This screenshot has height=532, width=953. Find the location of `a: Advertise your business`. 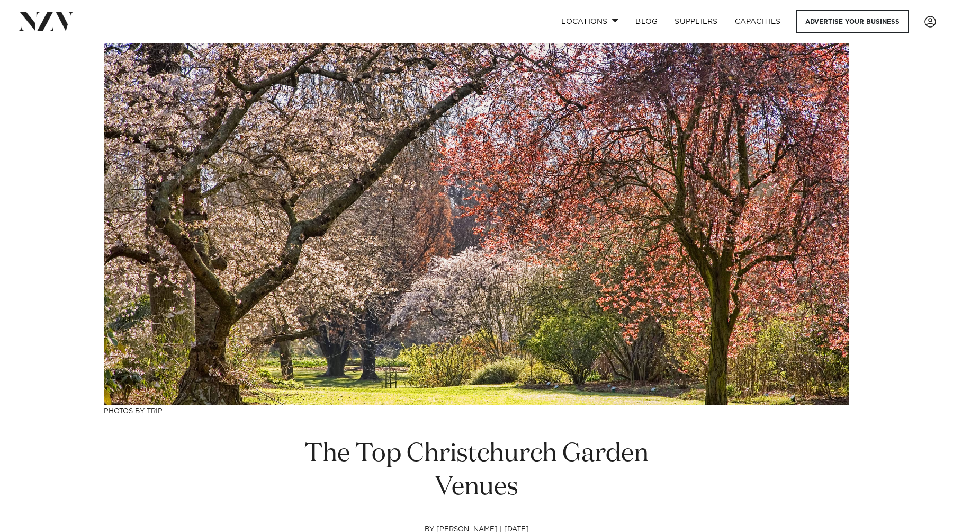

a: Advertise your business is located at coordinates (852, 21).